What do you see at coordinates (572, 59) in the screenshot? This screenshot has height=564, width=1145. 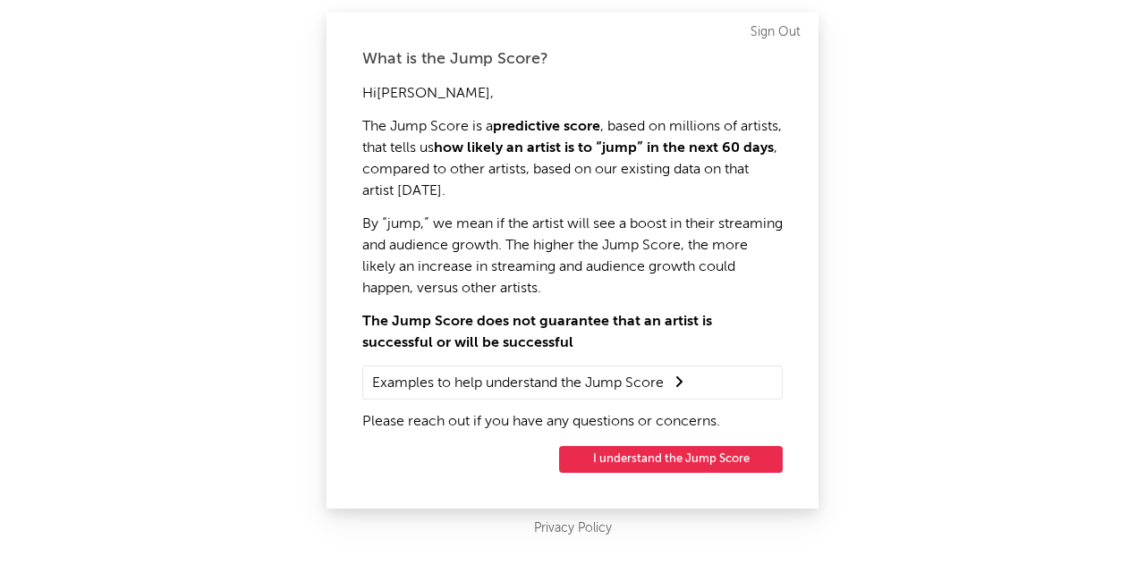 I see `div: What is the Jump Score?` at bounding box center [572, 59].